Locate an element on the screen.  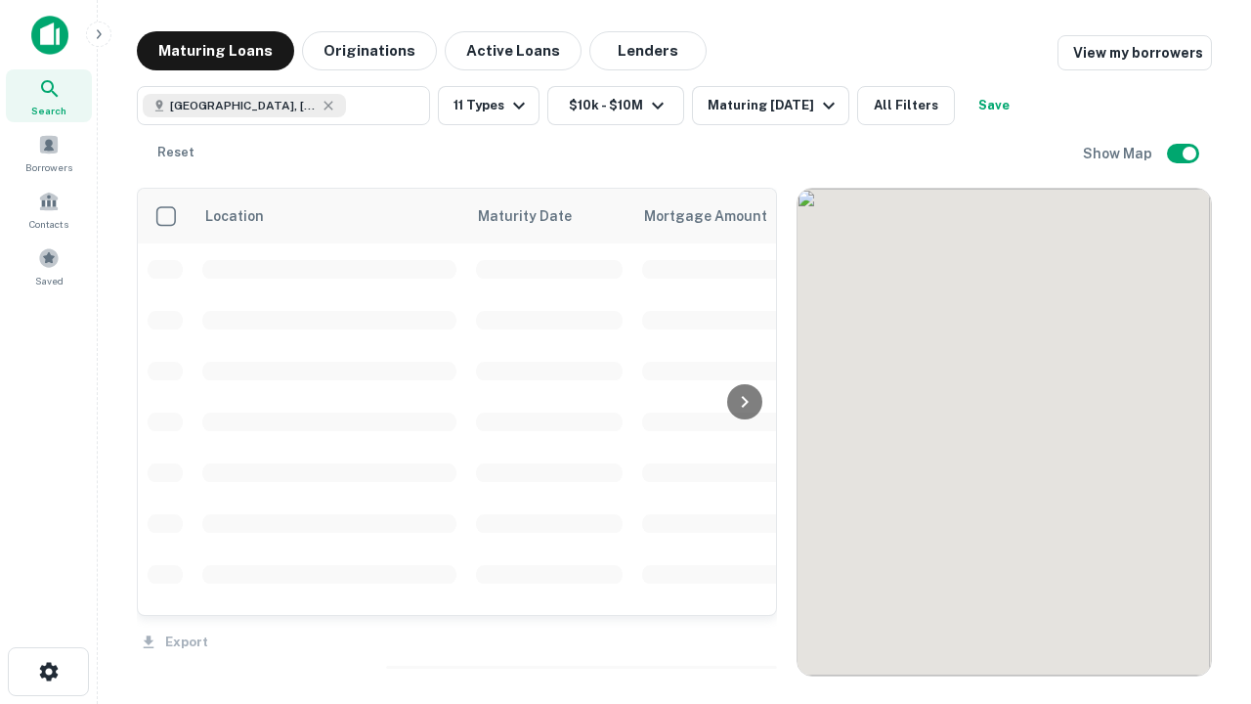
h6: Show Map is located at coordinates (1119, 153).